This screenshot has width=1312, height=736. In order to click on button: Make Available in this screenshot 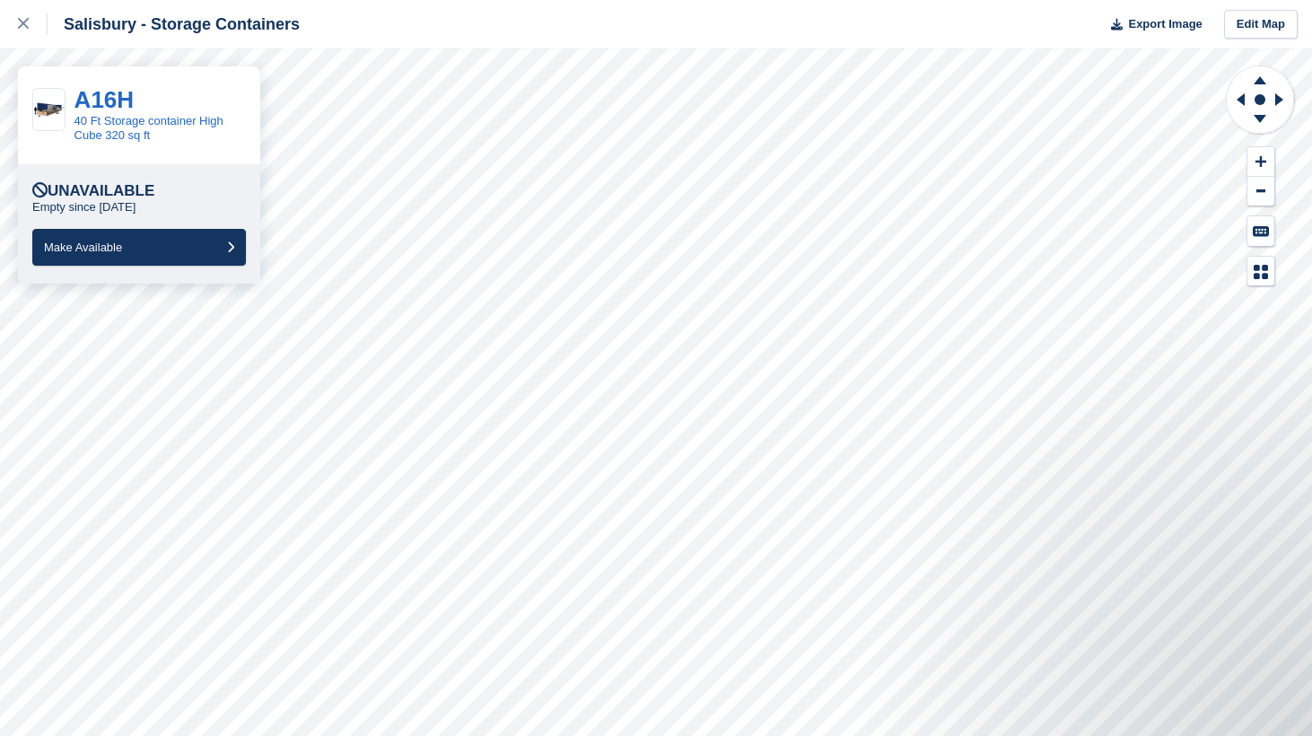, I will do `click(139, 247)`.